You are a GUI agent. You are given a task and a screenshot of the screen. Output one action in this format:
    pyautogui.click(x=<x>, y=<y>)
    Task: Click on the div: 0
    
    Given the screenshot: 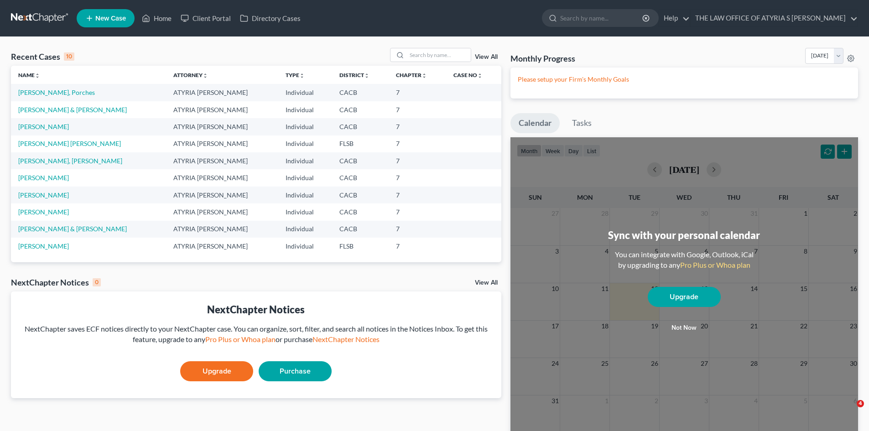 What is the action you would take?
    pyautogui.click(x=97, y=282)
    